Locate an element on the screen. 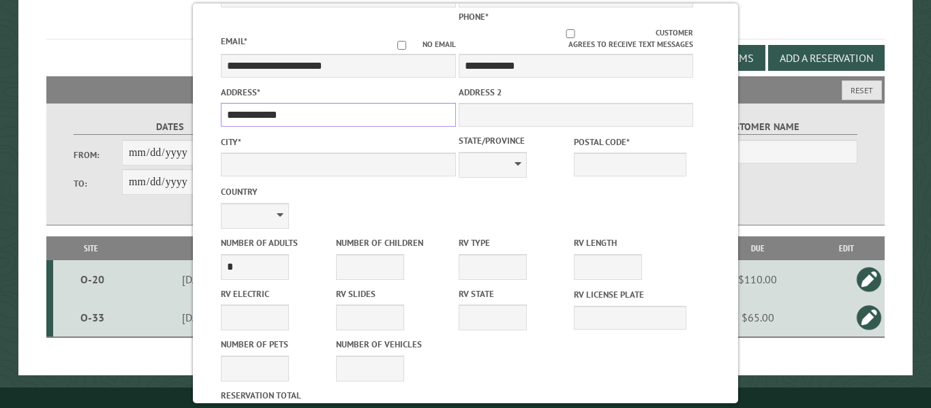 The image size is (931, 408). button: Add a Reservation is located at coordinates (826, 58).